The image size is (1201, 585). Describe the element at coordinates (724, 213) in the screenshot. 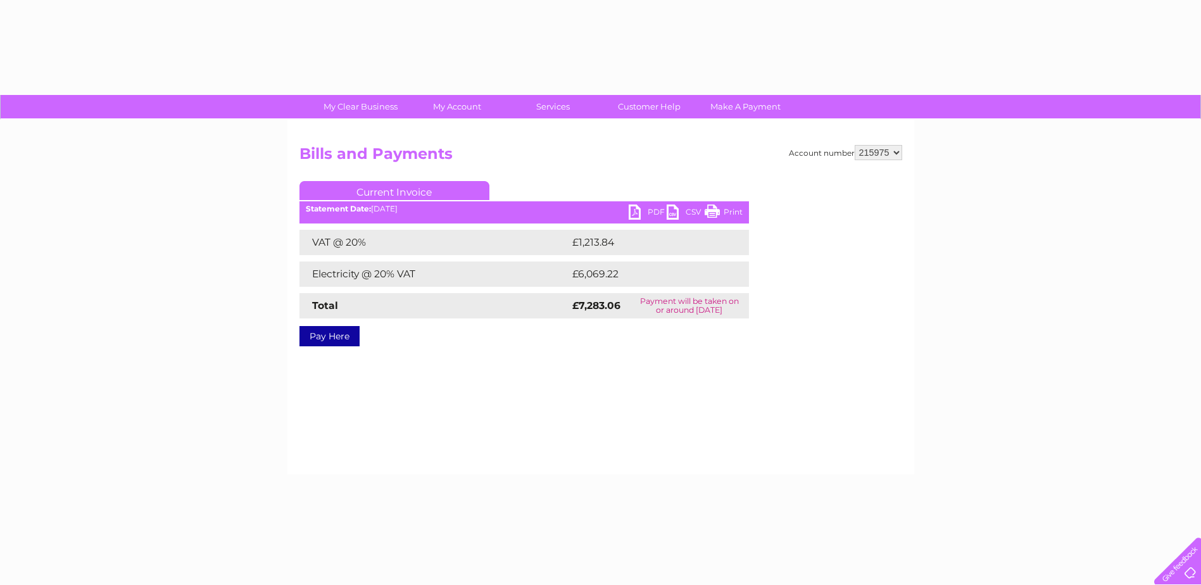

I see `a: Print` at that location.